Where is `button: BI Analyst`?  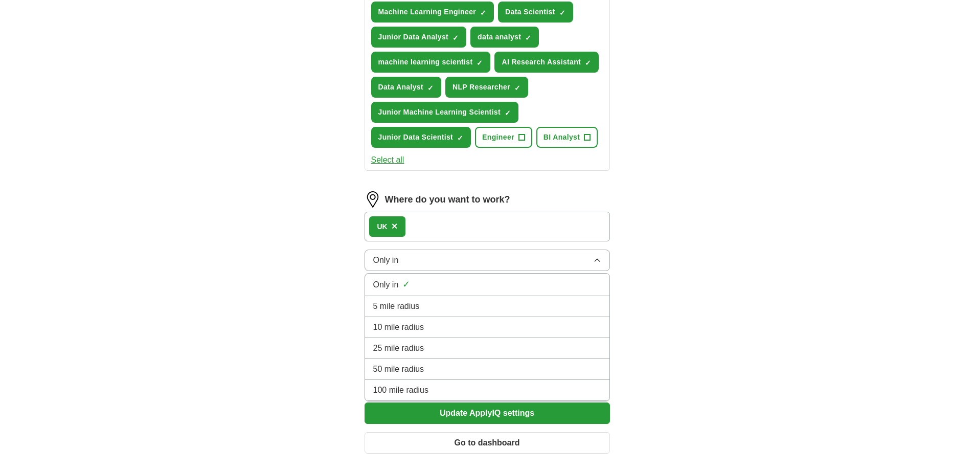
button: BI Analyst is located at coordinates (567, 137).